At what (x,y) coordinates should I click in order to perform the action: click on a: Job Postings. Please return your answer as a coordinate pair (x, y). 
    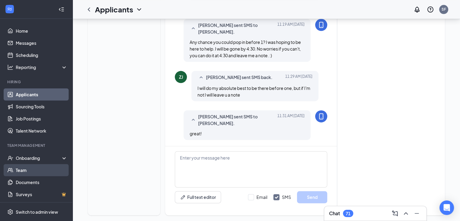
    Looking at the image, I should click on (41, 118).